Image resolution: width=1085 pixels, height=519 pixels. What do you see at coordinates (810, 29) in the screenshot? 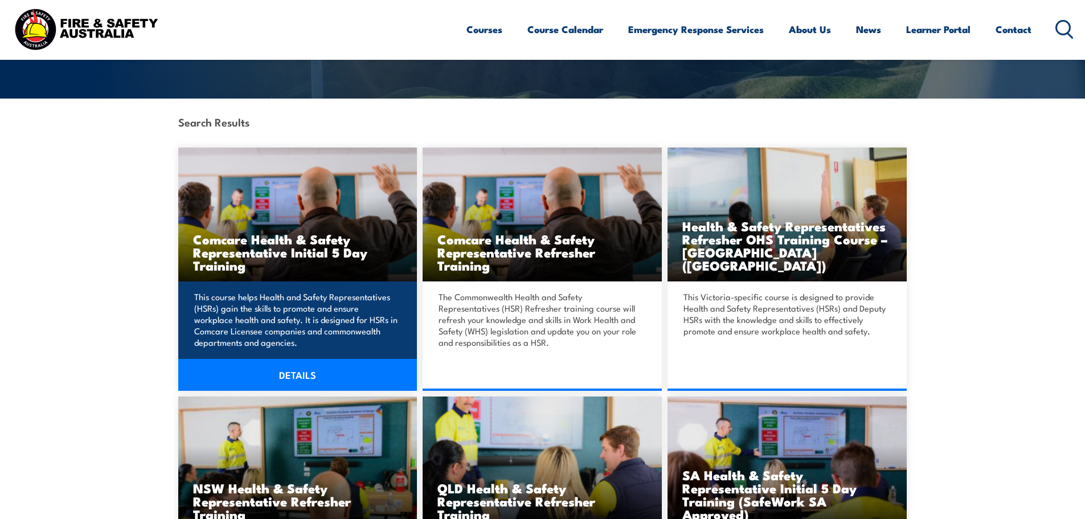
I see `a: About Us` at bounding box center [810, 29].